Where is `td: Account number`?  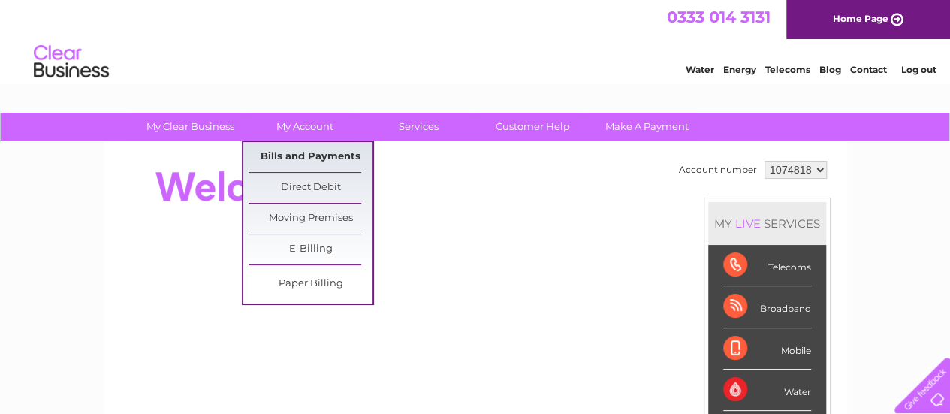 td: Account number is located at coordinates (718, 170).